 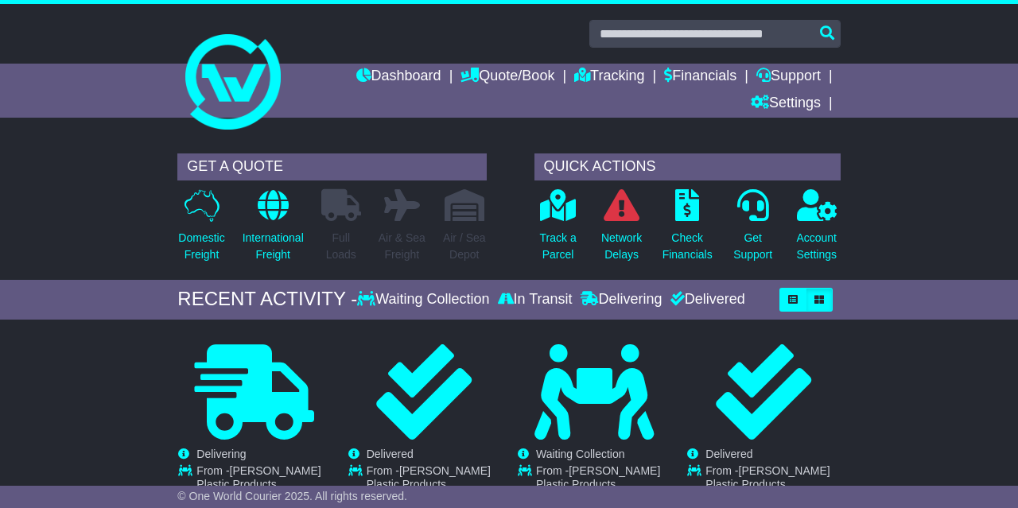 I want to click on p: Air & Sea Freight, so click(x=401, y=246).